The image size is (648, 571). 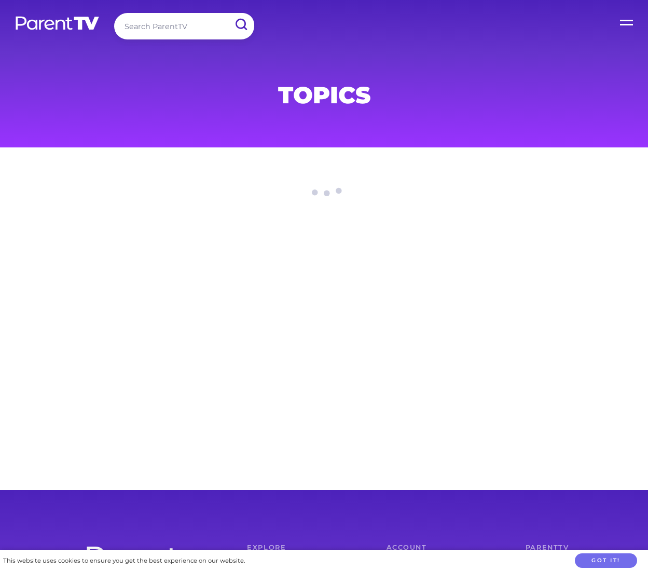 I want to click on button: Got it!, so click(x=606, y=560).